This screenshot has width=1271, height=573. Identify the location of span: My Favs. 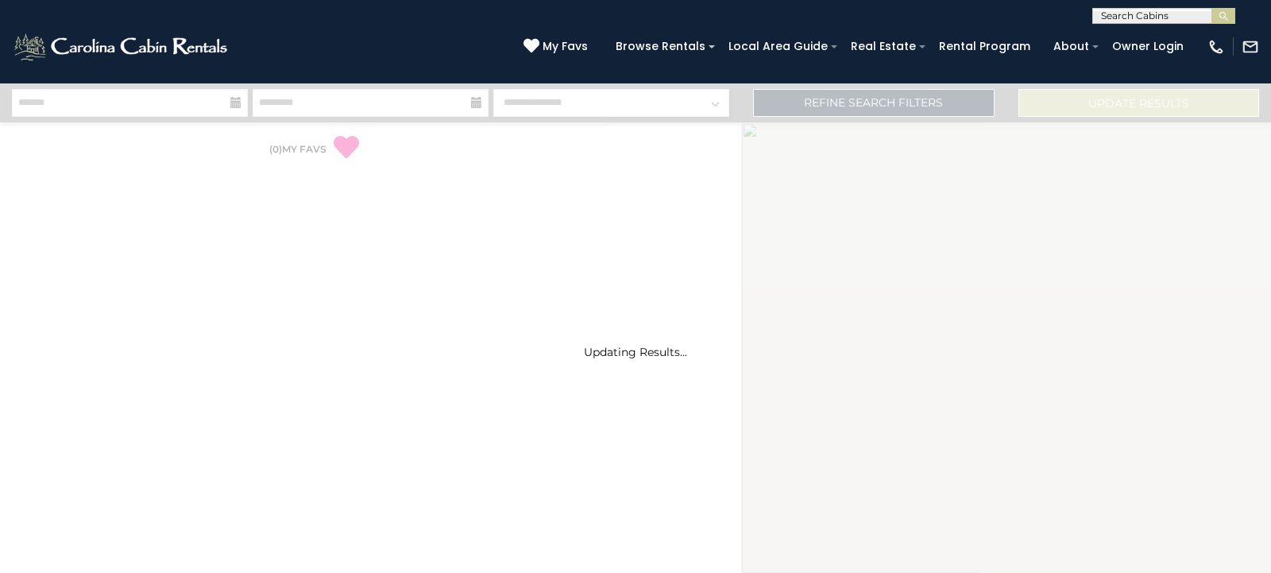
(565, 46).